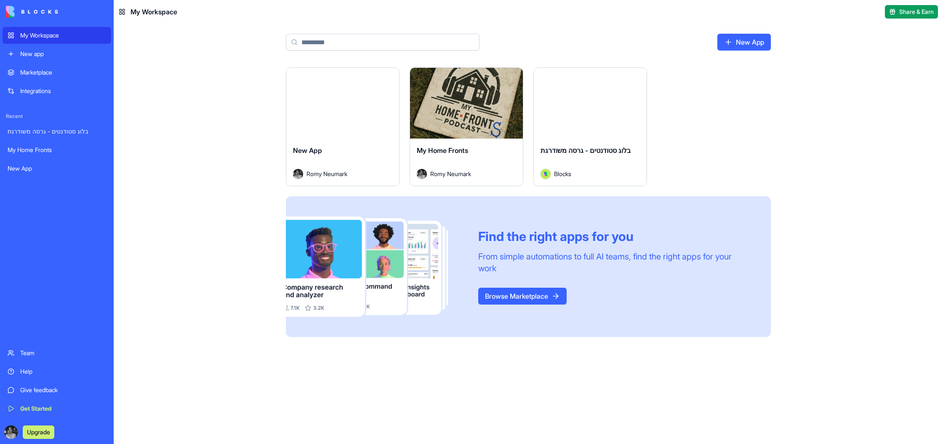  Describe the element at coordinates (63, 91) in the screenshot. I see `div: Integrations` at that location.